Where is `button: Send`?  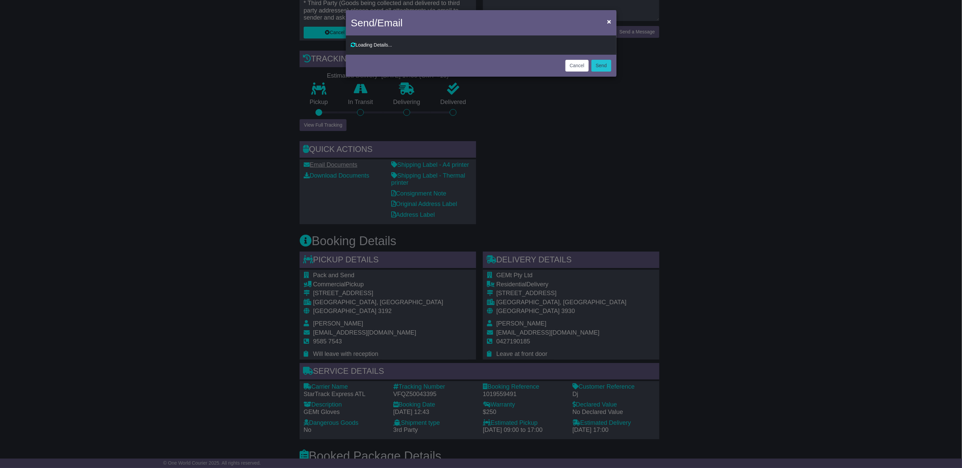 button: Send is located at coordinates (601, 66).